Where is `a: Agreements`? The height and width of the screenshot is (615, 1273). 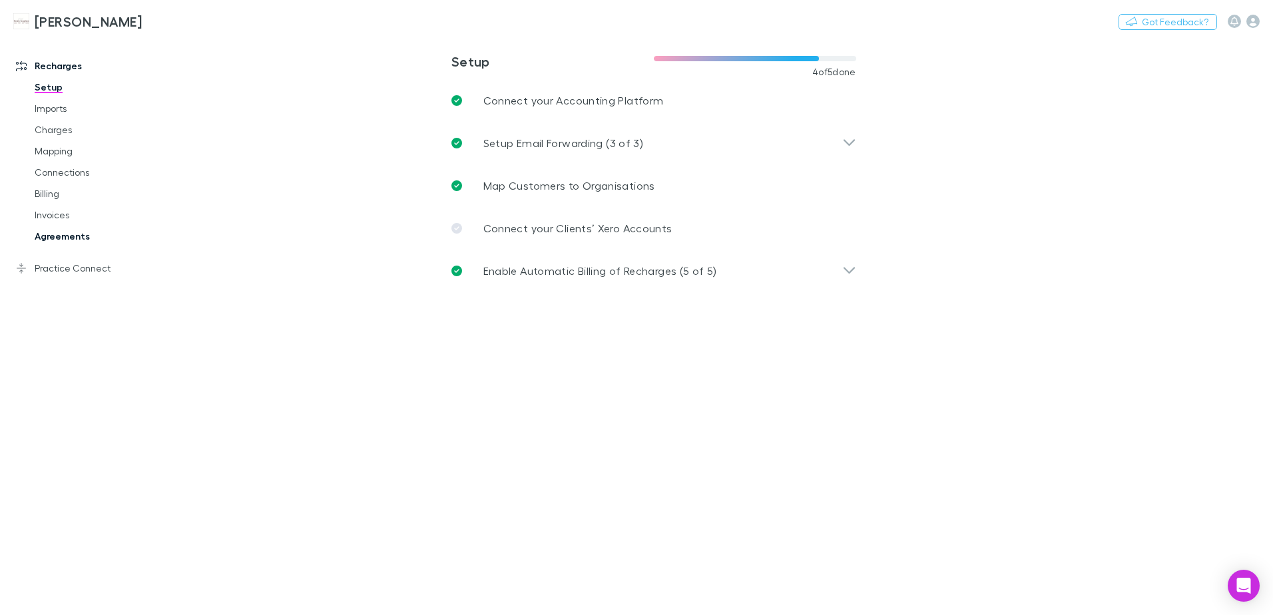
a: Agreements is located at coordinates (101, 236).